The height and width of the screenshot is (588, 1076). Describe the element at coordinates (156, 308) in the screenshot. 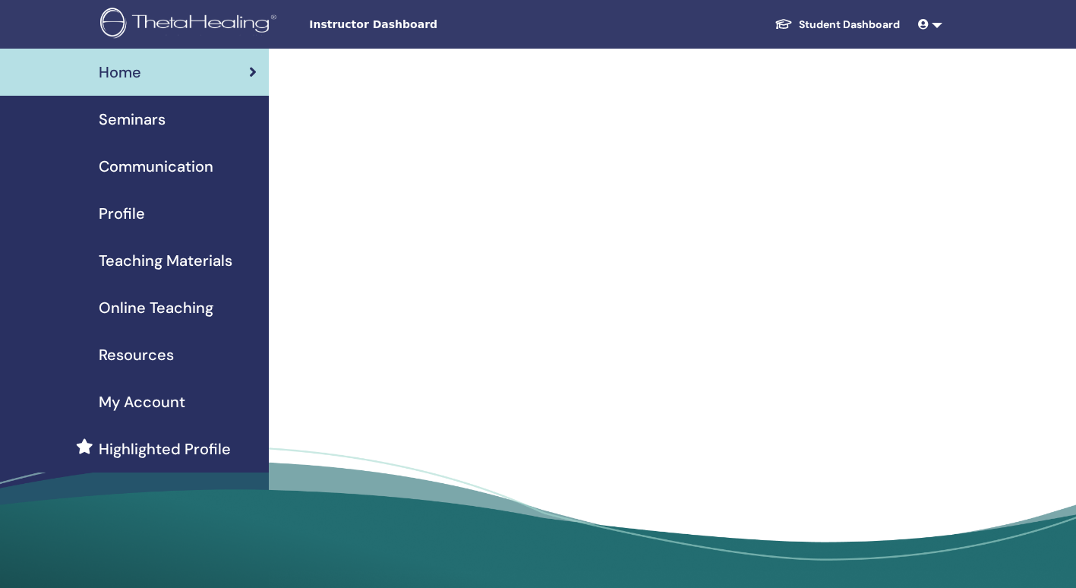

I see `span: Online Teaching` at that location.